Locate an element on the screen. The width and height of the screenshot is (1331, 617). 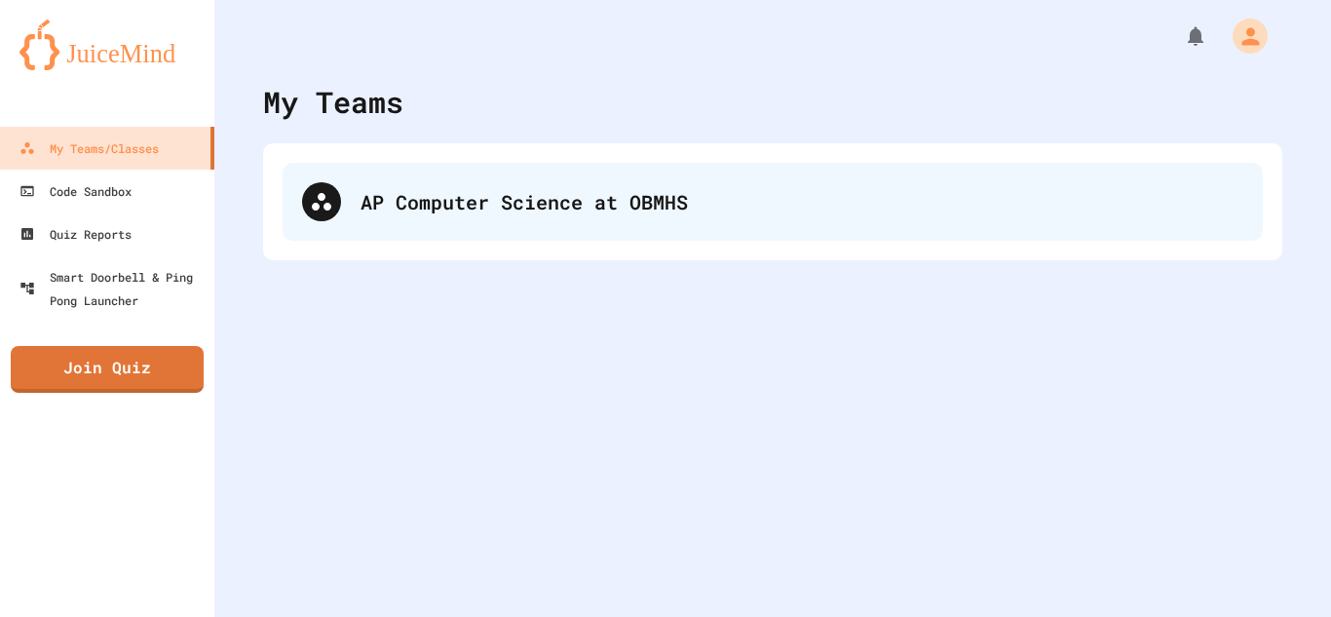
div: My Account is located at coordinates (1242, 36).